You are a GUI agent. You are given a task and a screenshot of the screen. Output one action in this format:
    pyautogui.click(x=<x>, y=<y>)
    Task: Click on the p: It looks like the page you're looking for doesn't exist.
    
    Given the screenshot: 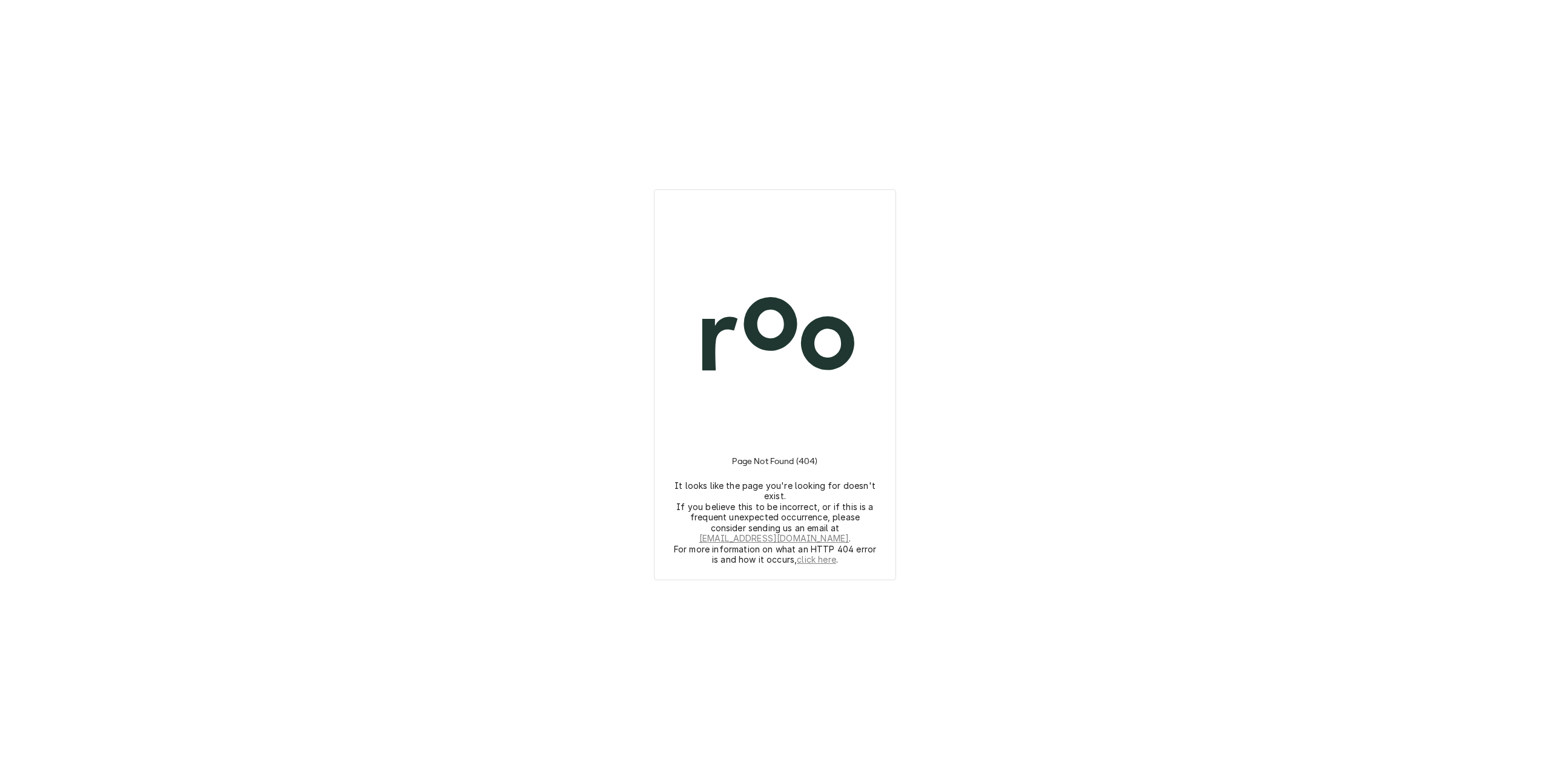 What is the action you would take?
    pyautogui.click(x=775, y=491)
    